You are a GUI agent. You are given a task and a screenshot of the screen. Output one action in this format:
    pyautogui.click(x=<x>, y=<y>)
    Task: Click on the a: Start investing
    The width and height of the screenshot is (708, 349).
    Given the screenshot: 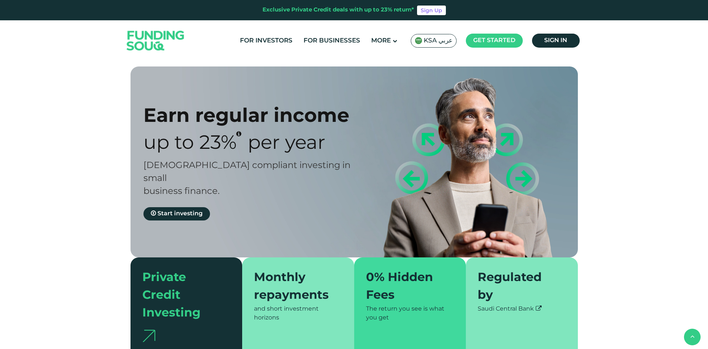 What is the action you would take?
    pyautogui.click(x=177, y=214)
    